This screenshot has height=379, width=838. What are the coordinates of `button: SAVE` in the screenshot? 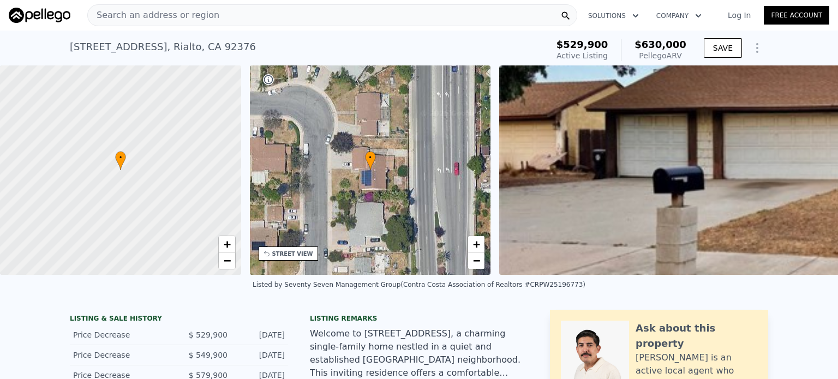 It's located at (723, 48).